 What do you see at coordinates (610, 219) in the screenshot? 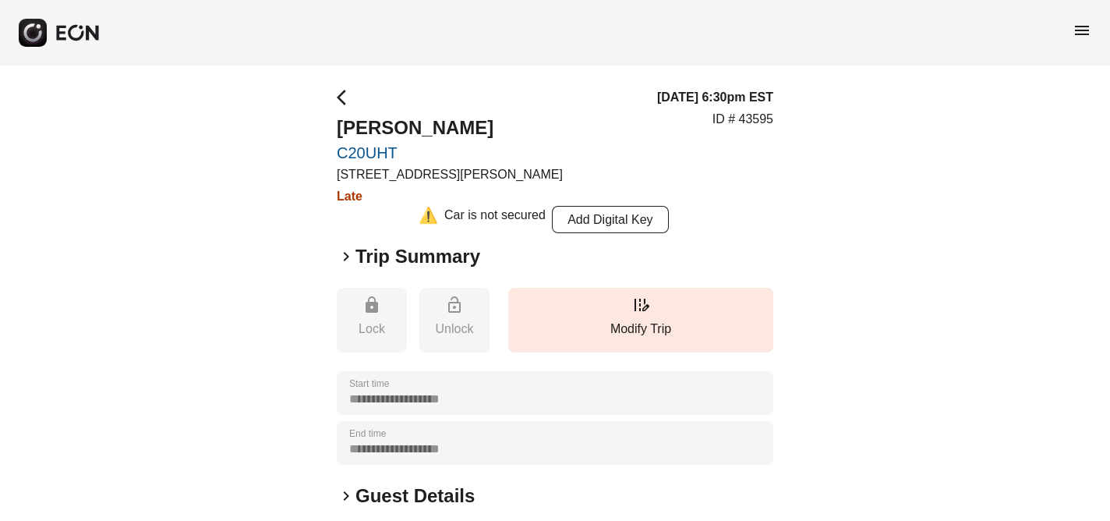
I see `button: Add Digital Key` at bounding box center [610, 219].